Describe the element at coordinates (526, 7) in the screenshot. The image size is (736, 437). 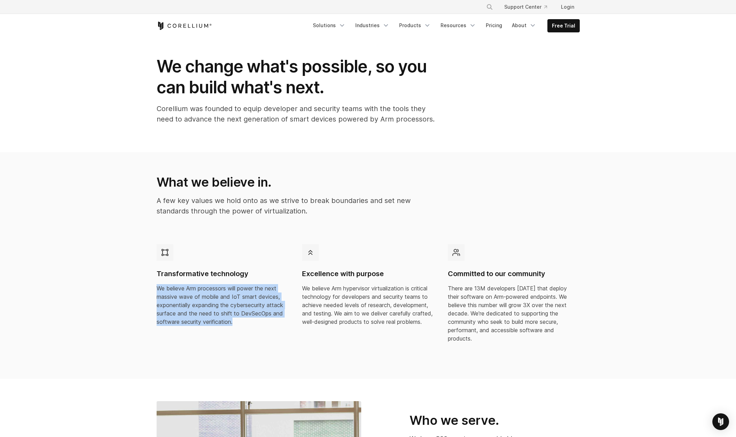
I see `a: Support Center` at that location.